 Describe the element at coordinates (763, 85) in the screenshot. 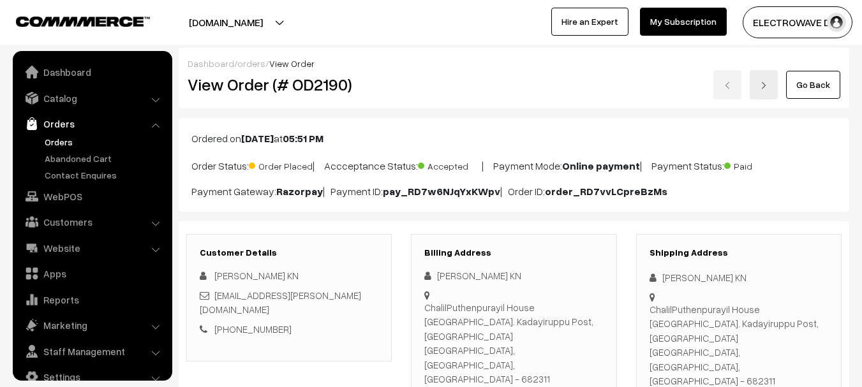

I see `img: right-arrow.png` at that location.